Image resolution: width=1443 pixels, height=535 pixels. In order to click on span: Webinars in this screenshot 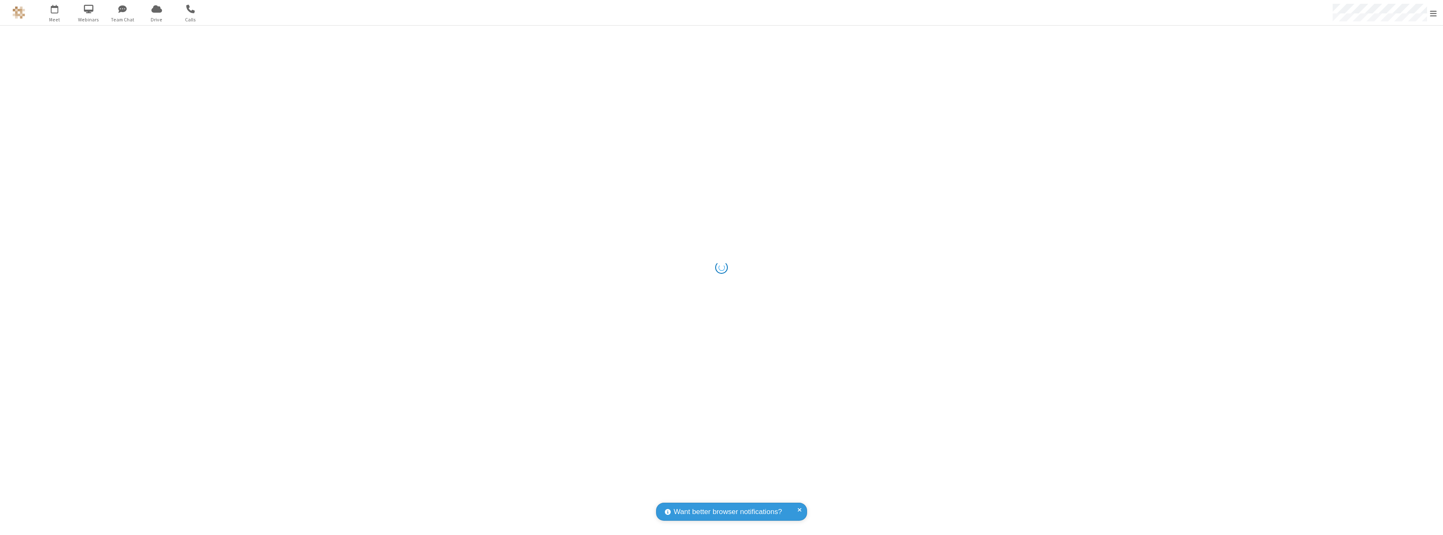, I will do `click(88, 20)`.